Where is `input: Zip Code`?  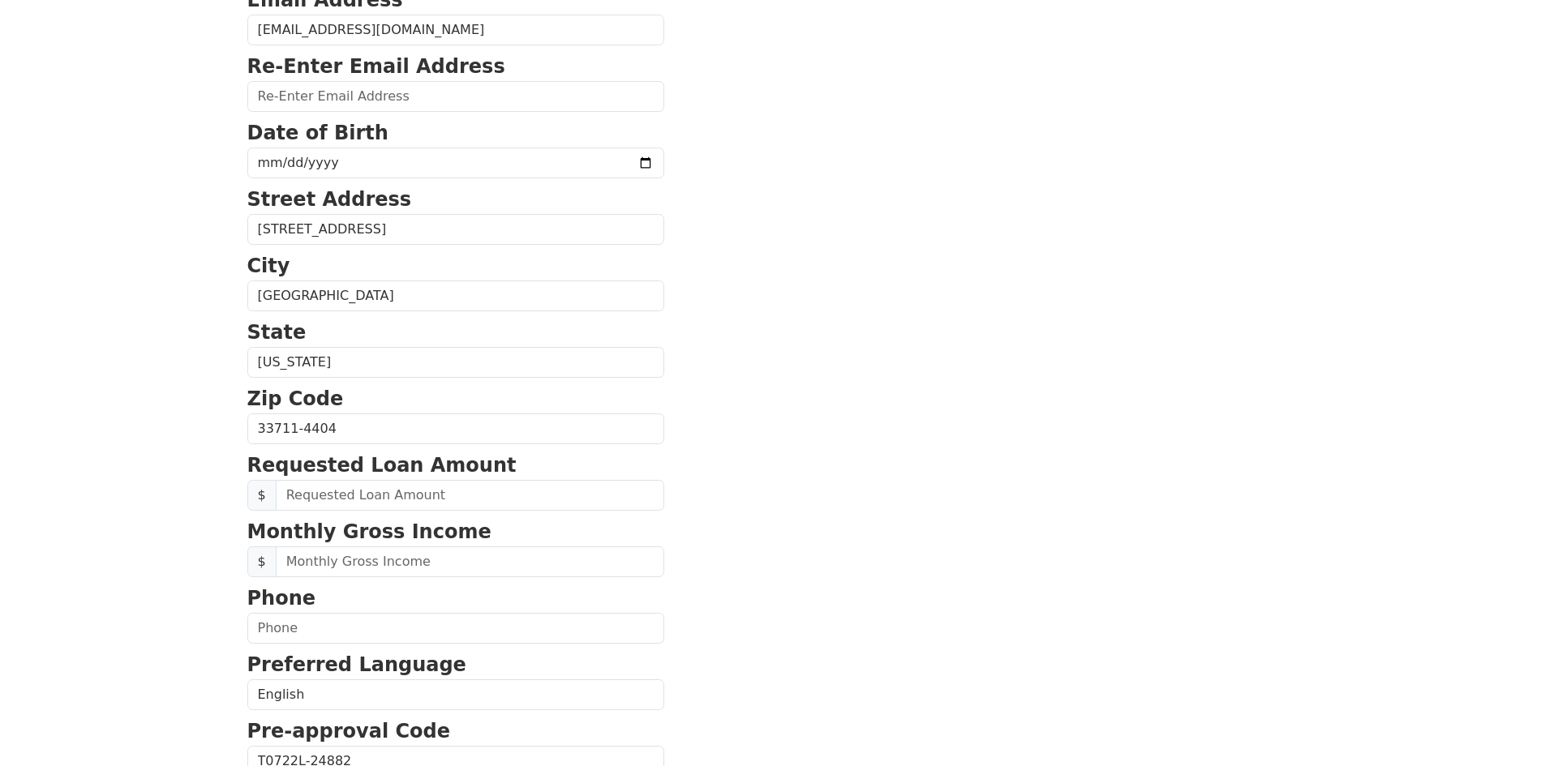
input: Zip Code is located at coordinates (456, 429).